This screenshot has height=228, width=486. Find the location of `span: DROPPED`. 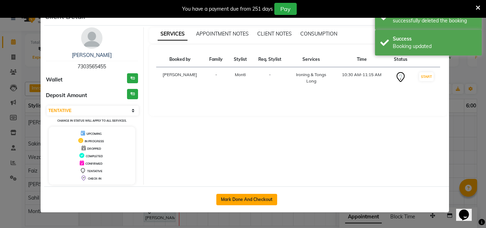

span: DROPPED is located at coordinates (94, 149).